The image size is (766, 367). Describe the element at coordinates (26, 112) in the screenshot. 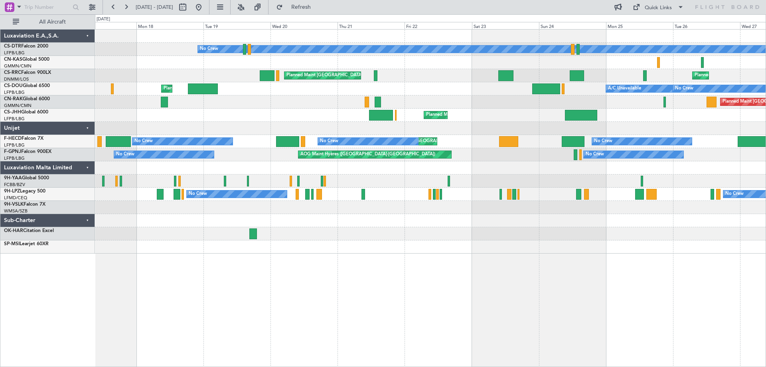

I see `a: CS-JHHGlobal 6000` at that location.